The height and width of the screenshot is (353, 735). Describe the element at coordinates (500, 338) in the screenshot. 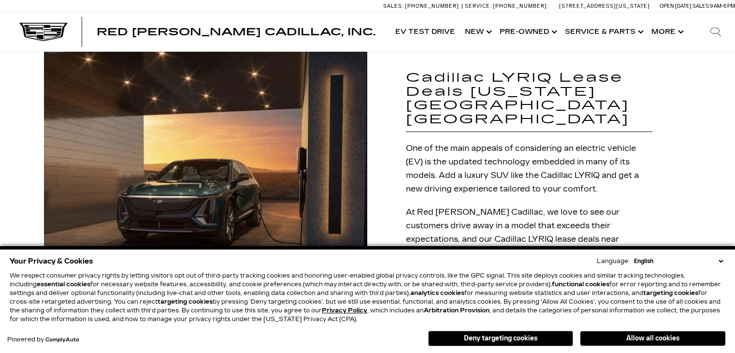

I see `button: Deny targeting cookies` at that location.